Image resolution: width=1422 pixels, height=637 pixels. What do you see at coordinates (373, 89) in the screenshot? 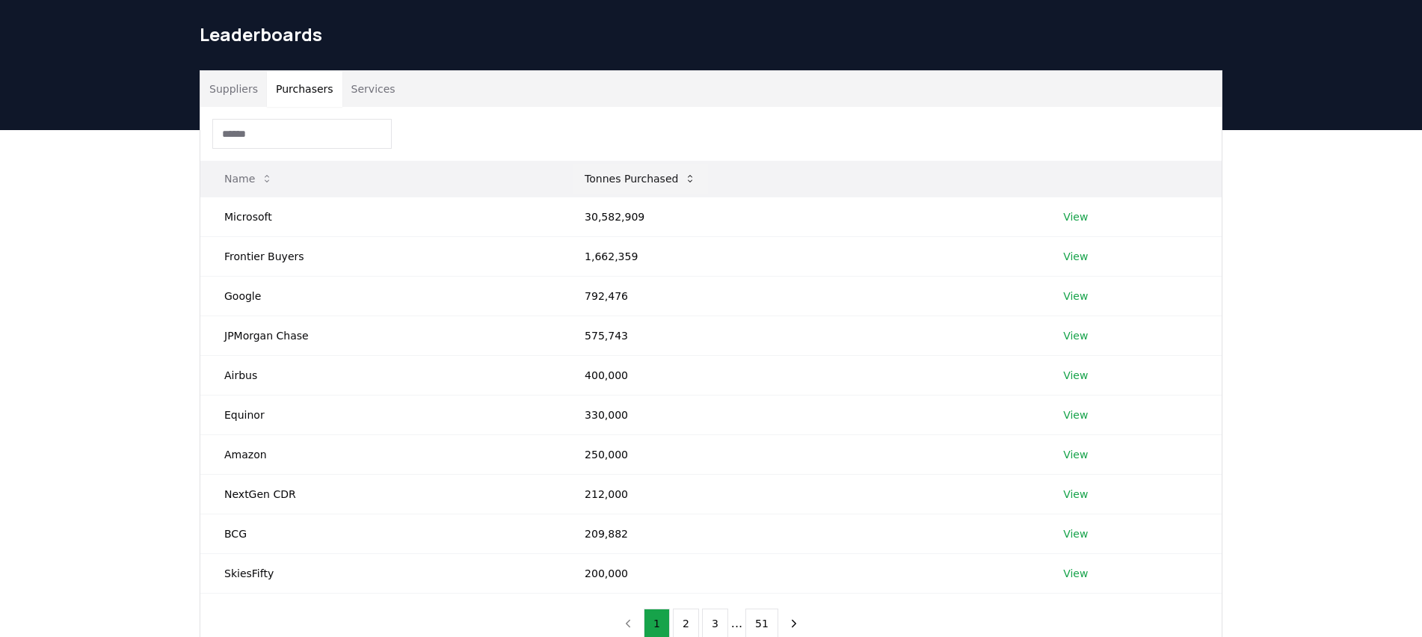
I see `button: Services` at bounding box center [373, 89].